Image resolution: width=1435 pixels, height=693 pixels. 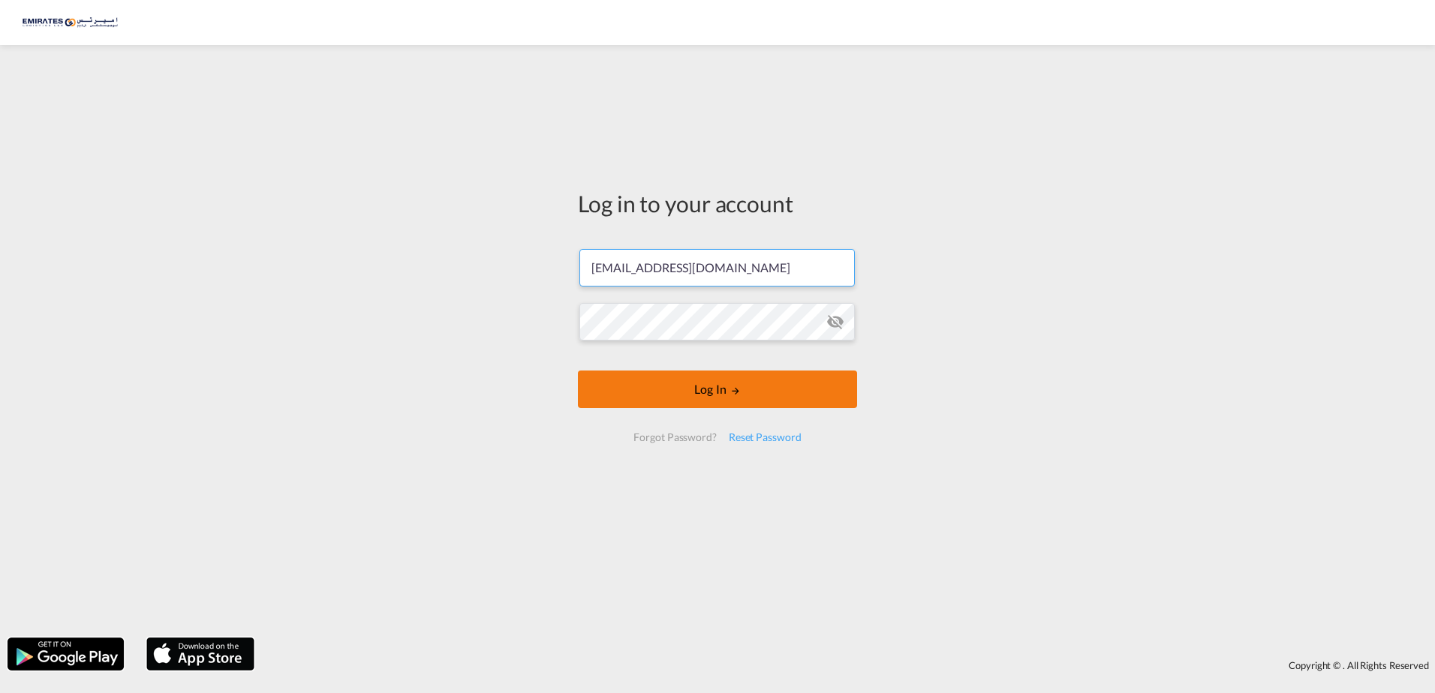 What do you see at coordinates (717, 203) in the screenshot?
I see `div: Log in to your account` at bounding box center [717, 203].